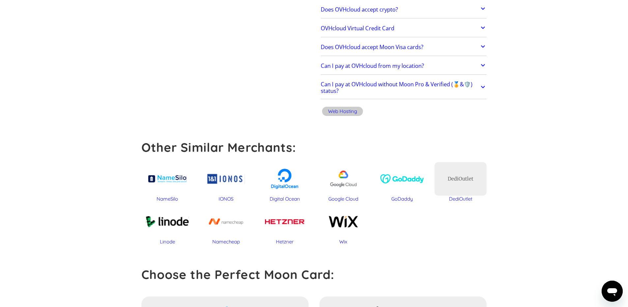 The height and width of the screenshot is (307, 628). I want to click on a: Can I pay at OVHcloud without Moon Pro & Verified (🏅&🛡️) status?, so click(404, 88).